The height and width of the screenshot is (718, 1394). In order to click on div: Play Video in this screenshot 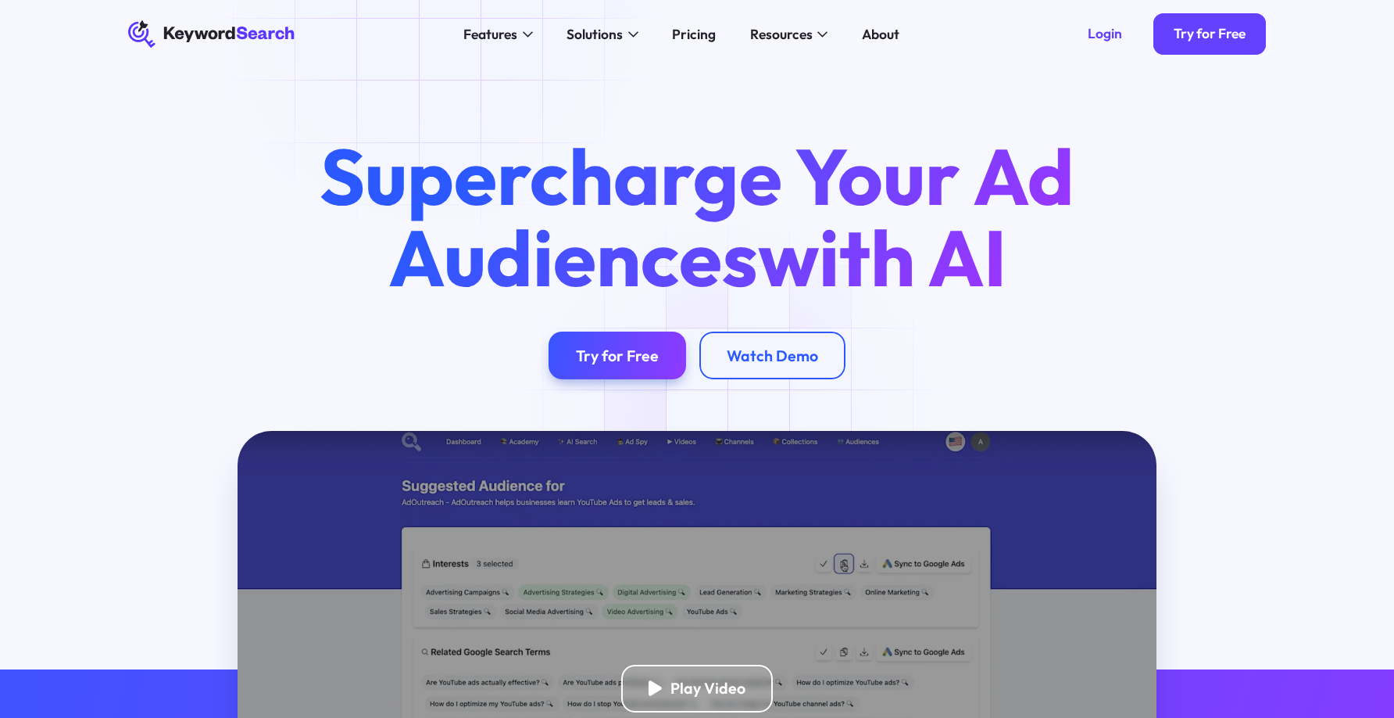, I will do `click(708, 688)`.